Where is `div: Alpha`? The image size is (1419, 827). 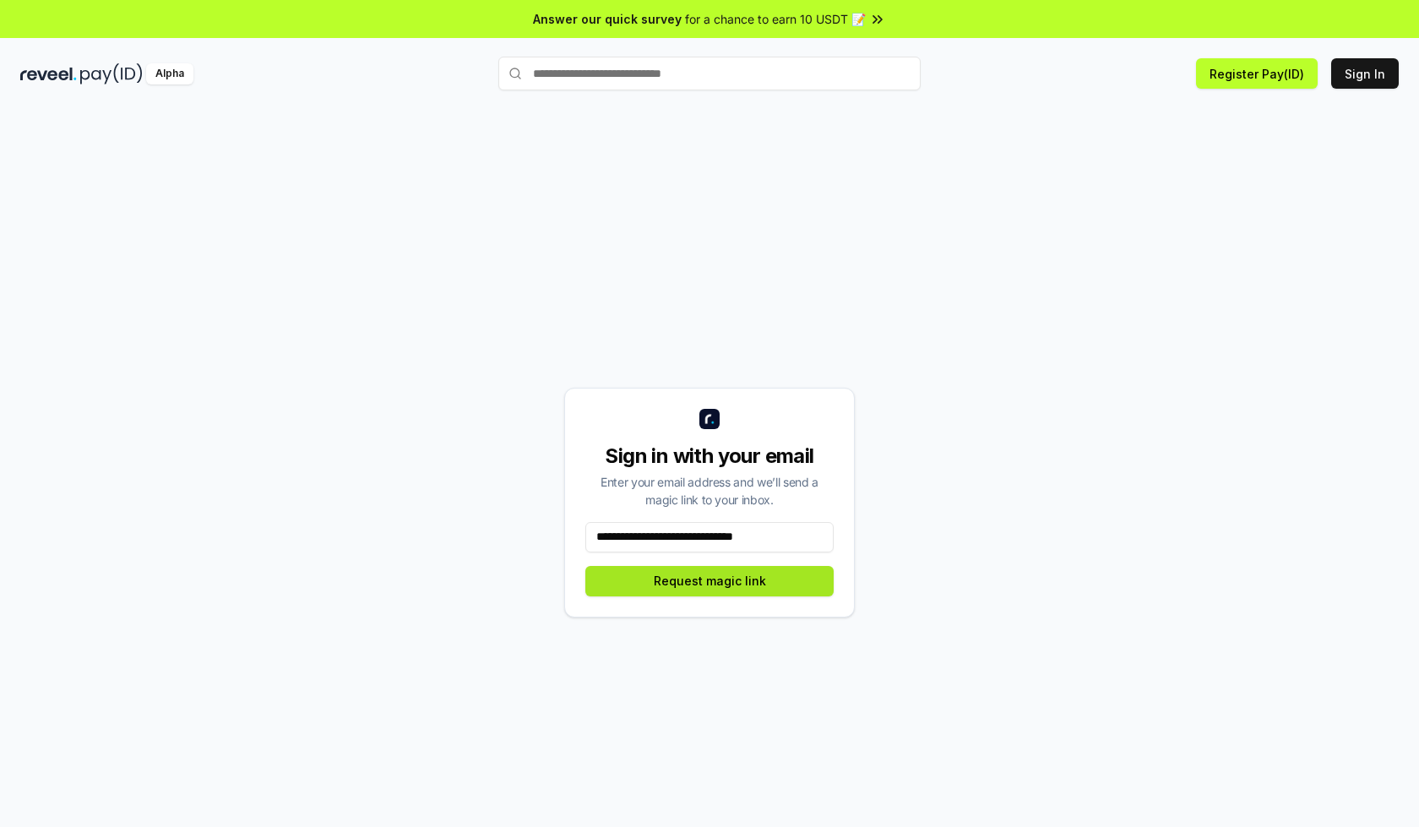 div: Alpha is located at coordinates (170, 73).